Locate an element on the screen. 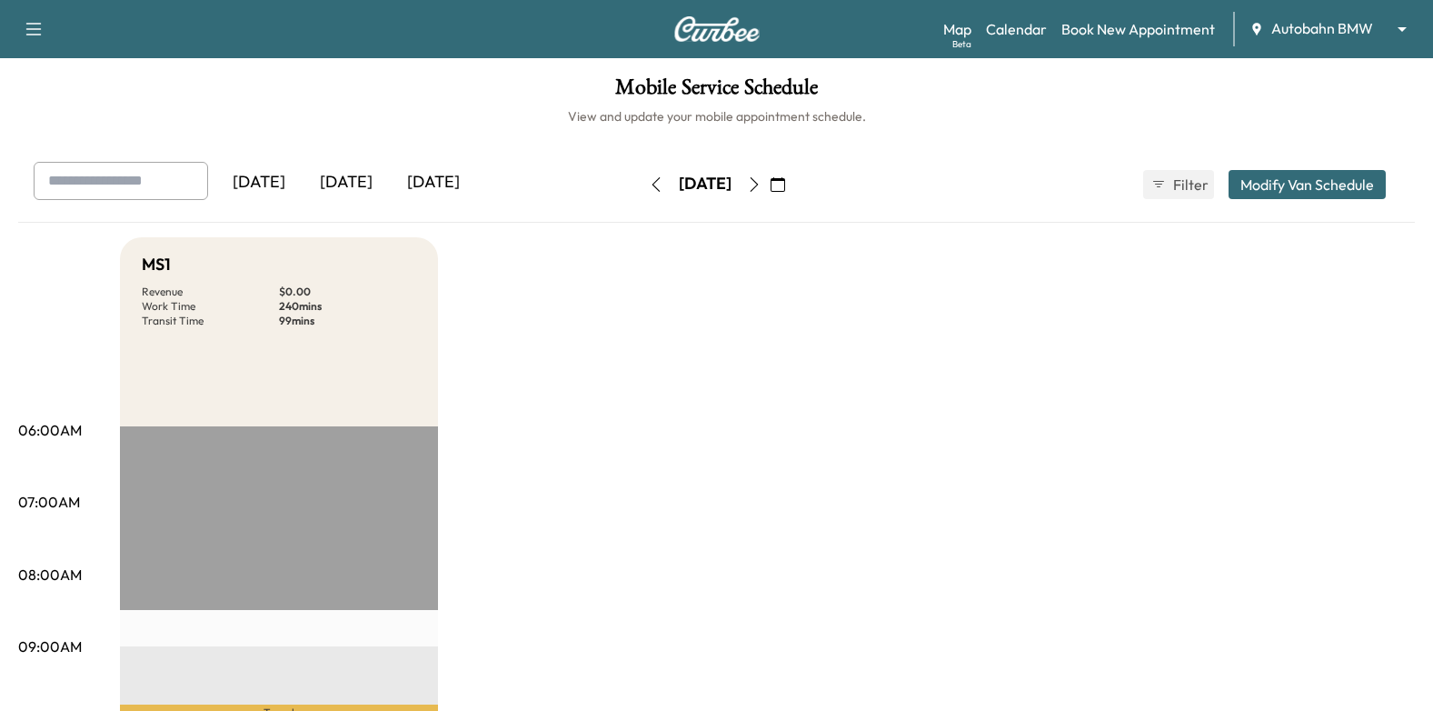 The height and width of the screenshot is (711, 1433). div: Beta is located at coordinates (961, 44).